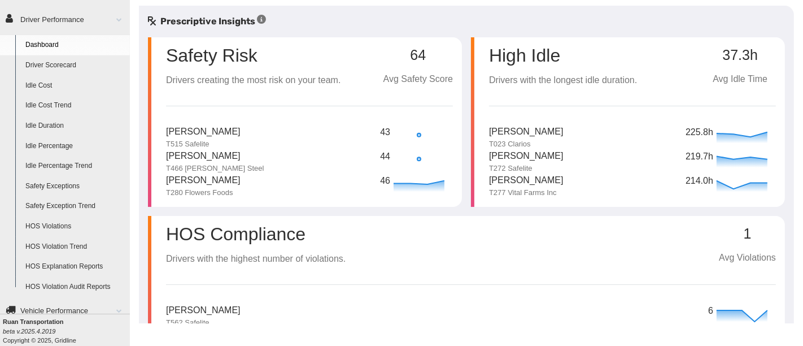 The image size is (803, 346). I want to click on p: Drivers creating the most risk on your team., so click(253, 80).